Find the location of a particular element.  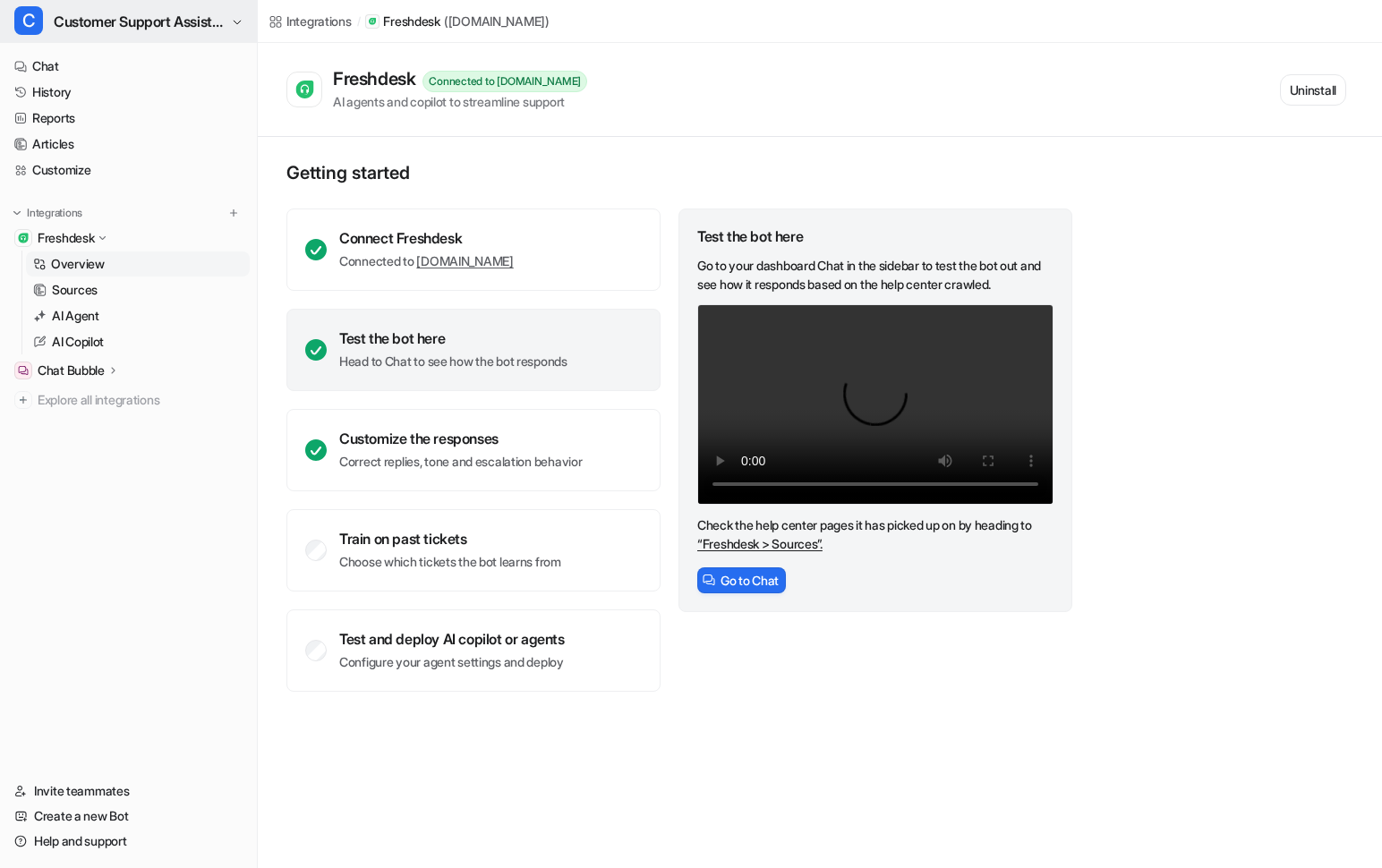

a: Reports is located at coordinates (128, 118).